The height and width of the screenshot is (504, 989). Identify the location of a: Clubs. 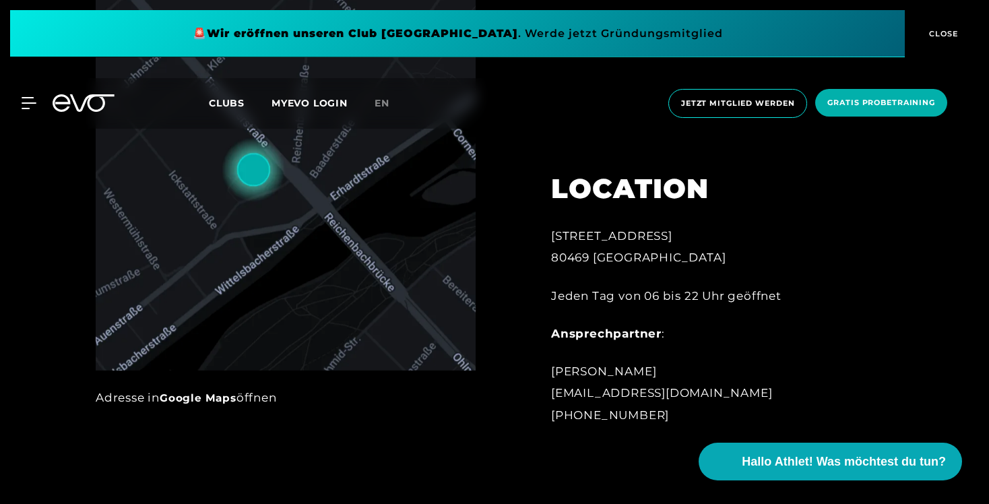
(240, 102).